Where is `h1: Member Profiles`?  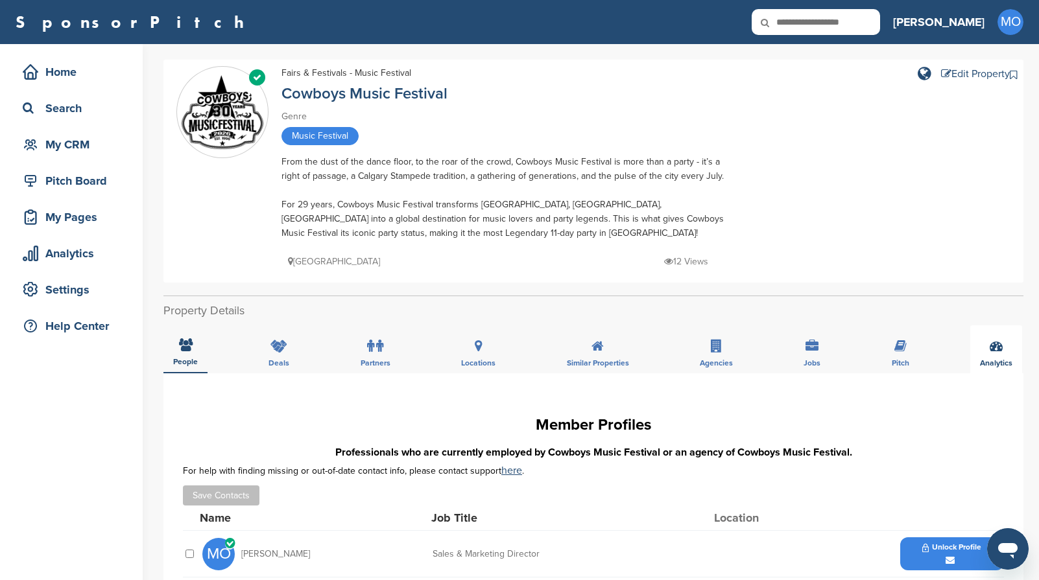
h1: Member Profiles is located at coordinates (593, 425).